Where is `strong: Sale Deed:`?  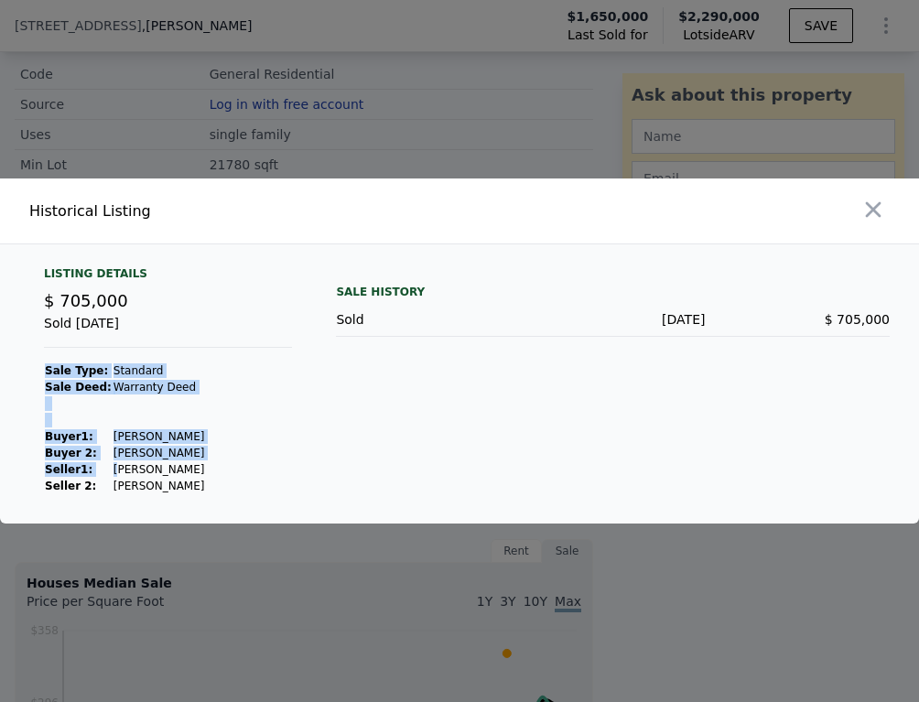
strong: Sale Deed: is located at coordinates (78, 387).